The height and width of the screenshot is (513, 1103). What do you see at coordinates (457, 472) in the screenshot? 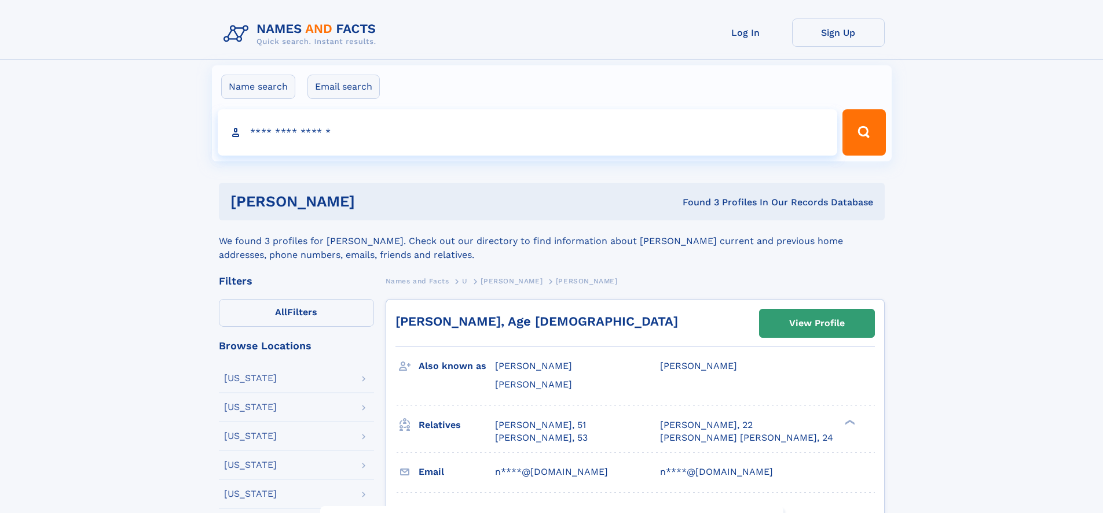
I see `h3: Email` at bounding box center [457, 472].